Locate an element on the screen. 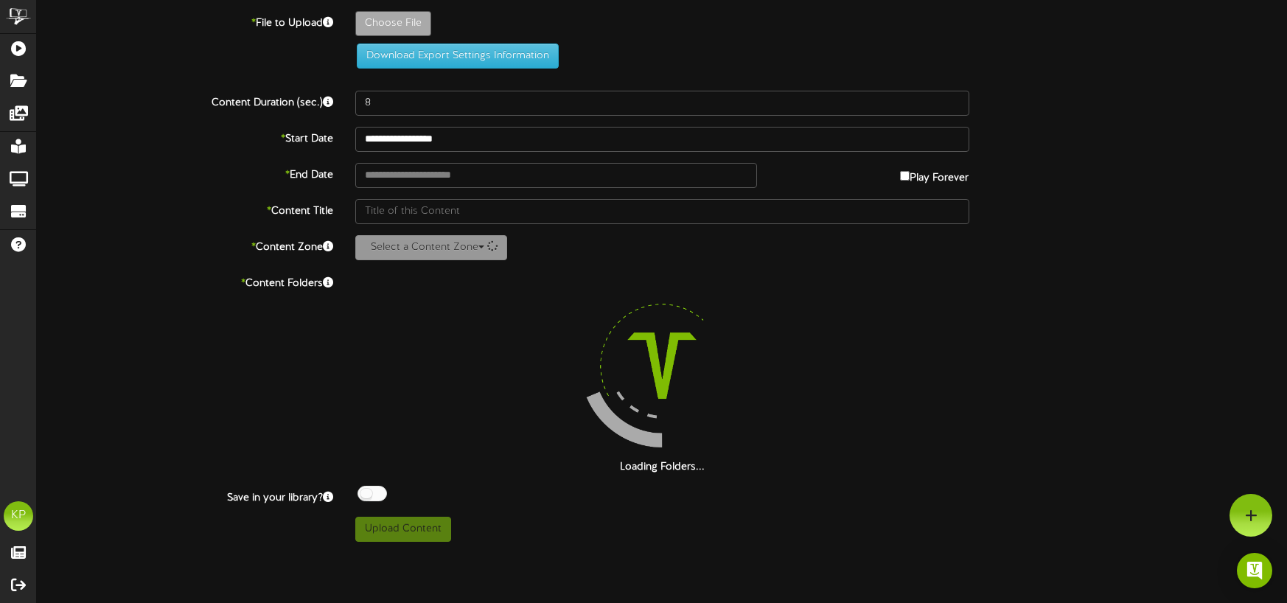 This screenshot has height=603, width=1287. input: Title of this Content is located at coordinates (662, 212).